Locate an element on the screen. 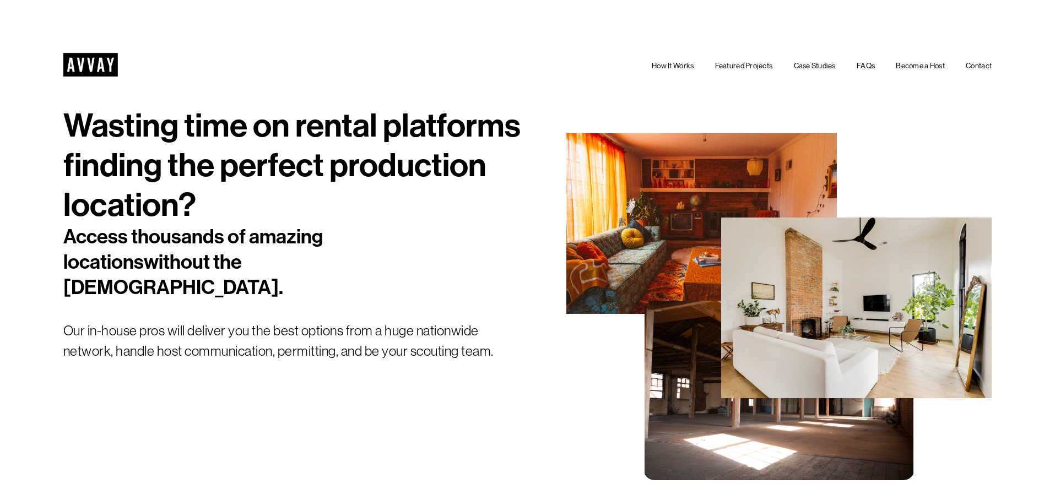  p: Our in-house pros will deliver you the best options from a huge nationwide network, handle host c... is located at coordinates (295, 341).